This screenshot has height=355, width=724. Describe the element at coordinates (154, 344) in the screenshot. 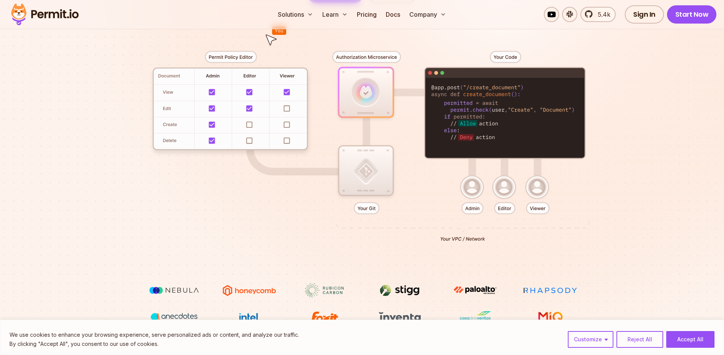

I see `p: By clicking "Accept All", you consent to our use of cookies.` at that location.